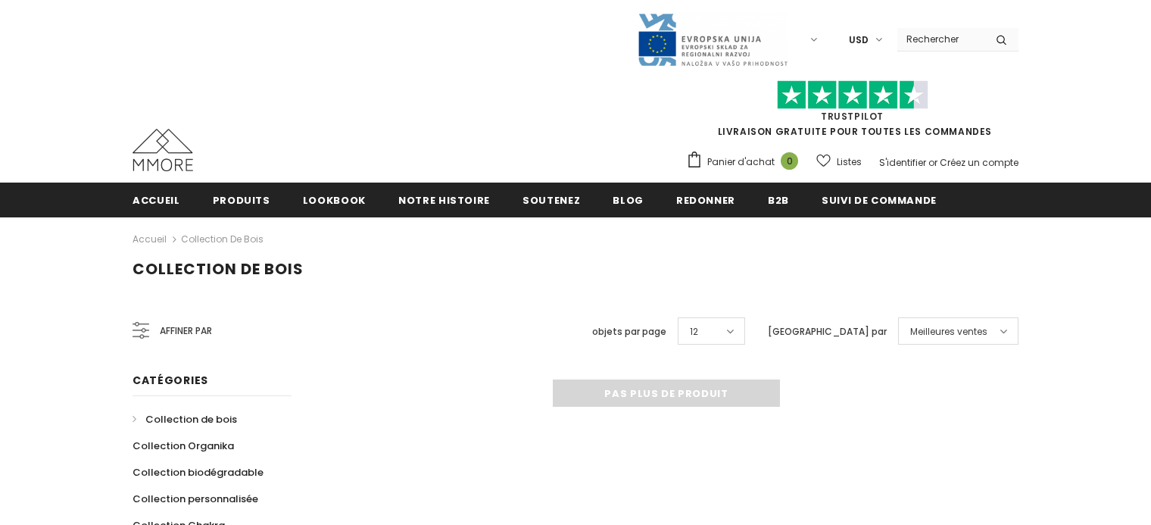  What do you see at coordinates (852, 112) in the screenshot?
I see `span: LIVRAISON GRATUITE POUR TOUTES LES COMMANDES` at bounding box center [852, 112].